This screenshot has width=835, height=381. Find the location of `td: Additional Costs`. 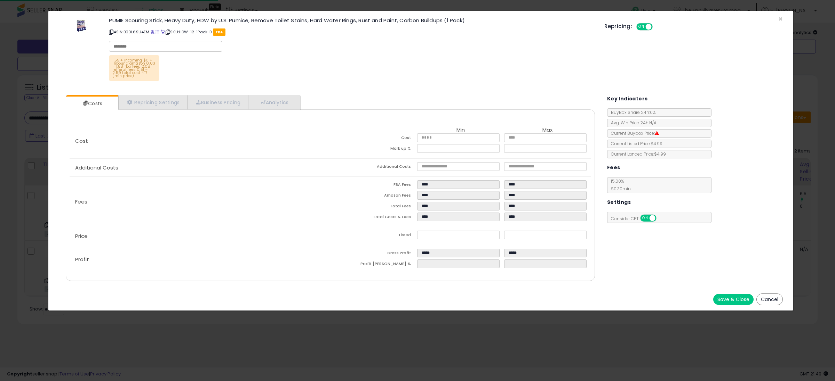

td: Additional Costs is located at coordinates (373, 168).